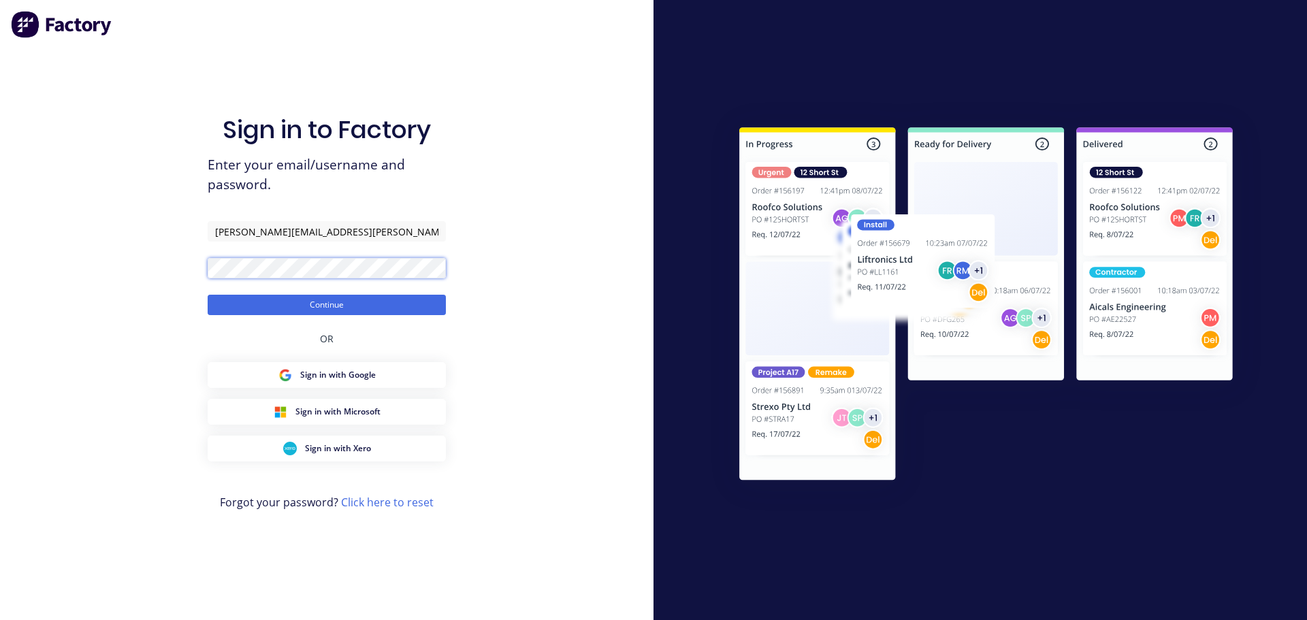 Image resolution: width=1307 pixels, height=620 pixels. What do you see at coordinates (338, 449) in the screenshot?
I see `span: Sign in with Xero` at bounding box center [338, 449].